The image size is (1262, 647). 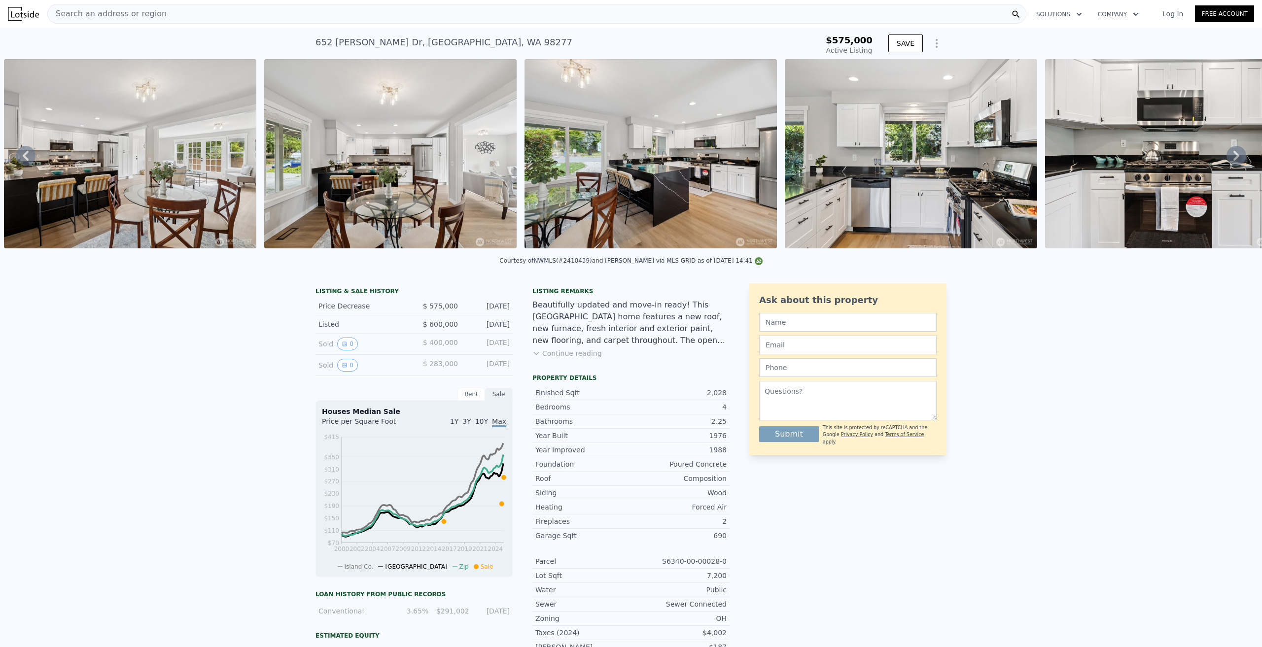 What do you see at coordinates (1118, 14) in the screenshot?
I see `button: Company` at bounding box center [1118, 14].